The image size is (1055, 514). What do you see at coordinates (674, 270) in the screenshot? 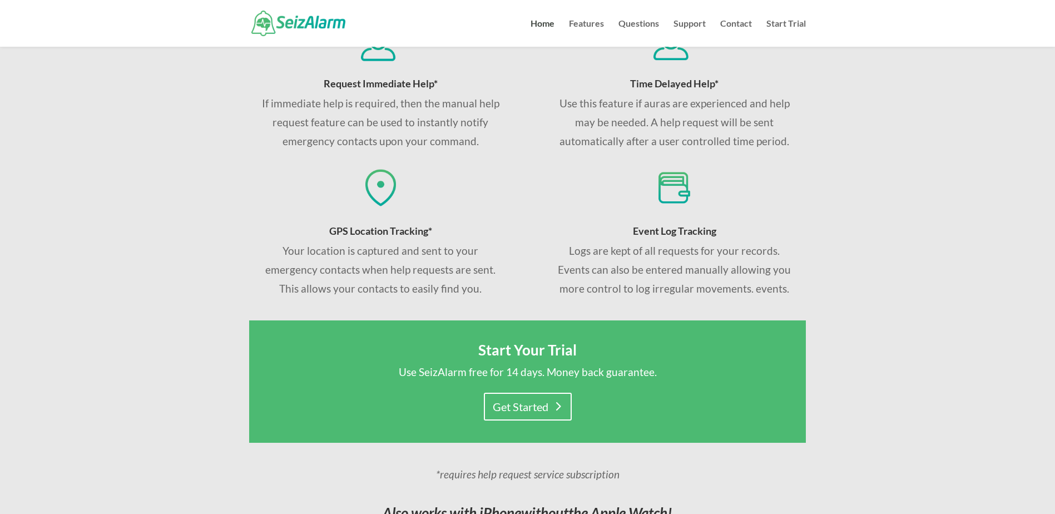
I see `p: Logs are kept of all requests for your records. Events can also be entered manually allowing you ...` at bounding box center [674, 270].